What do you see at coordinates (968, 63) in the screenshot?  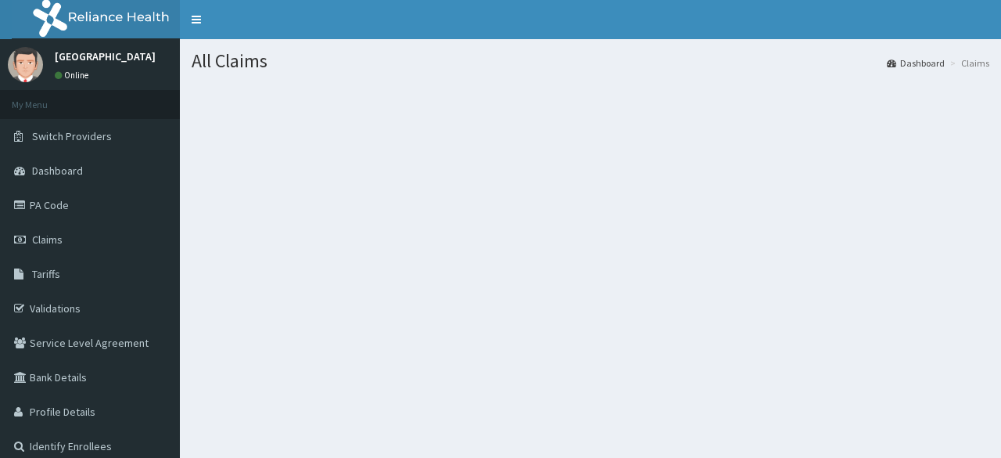 I see `li: Claims` at bounding box center [968, 63].